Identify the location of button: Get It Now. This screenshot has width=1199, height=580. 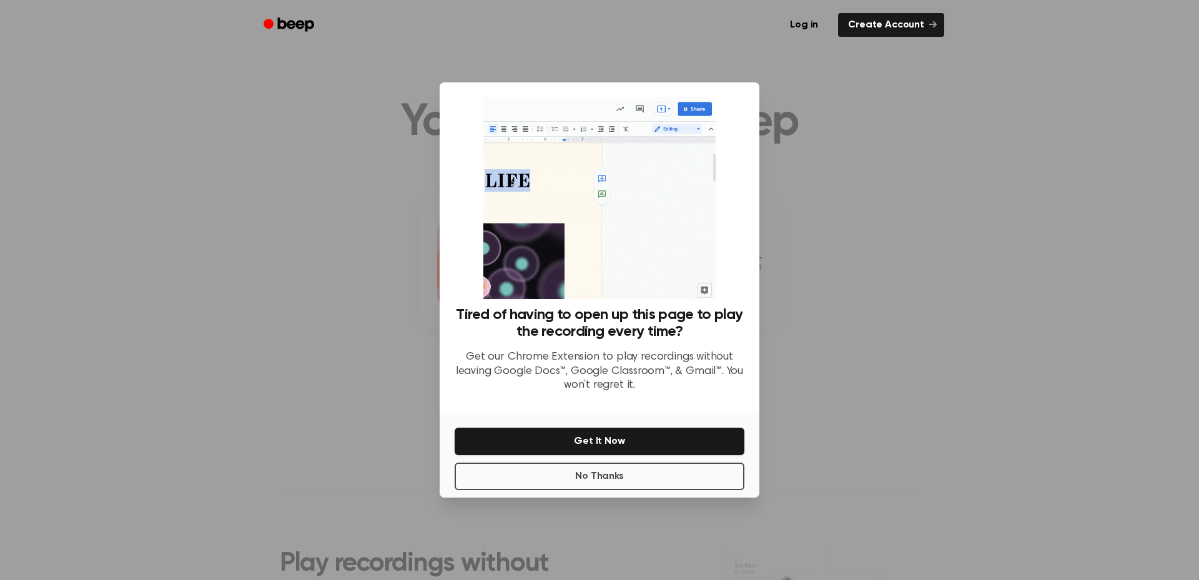
(599, 441).